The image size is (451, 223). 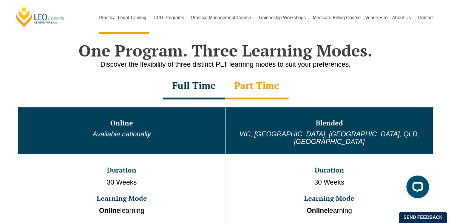 What do you see at coordinates (283, 18) in the screenshot?
I see `a: Traineeship Workshops` at bounding box center [283, 18].